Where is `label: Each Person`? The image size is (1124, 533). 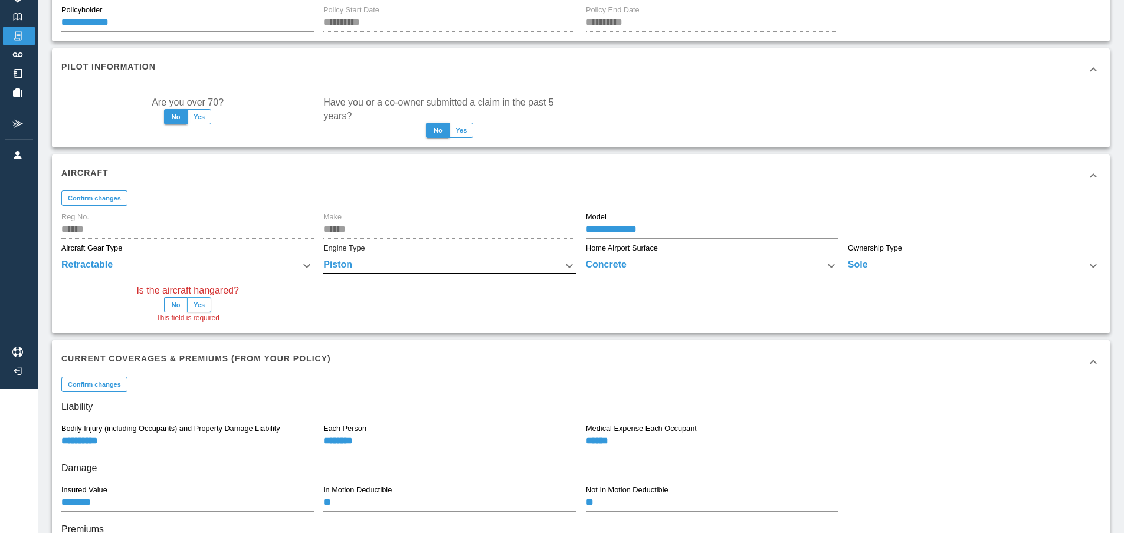
label: Each Person is located at coordinates (344, 429).